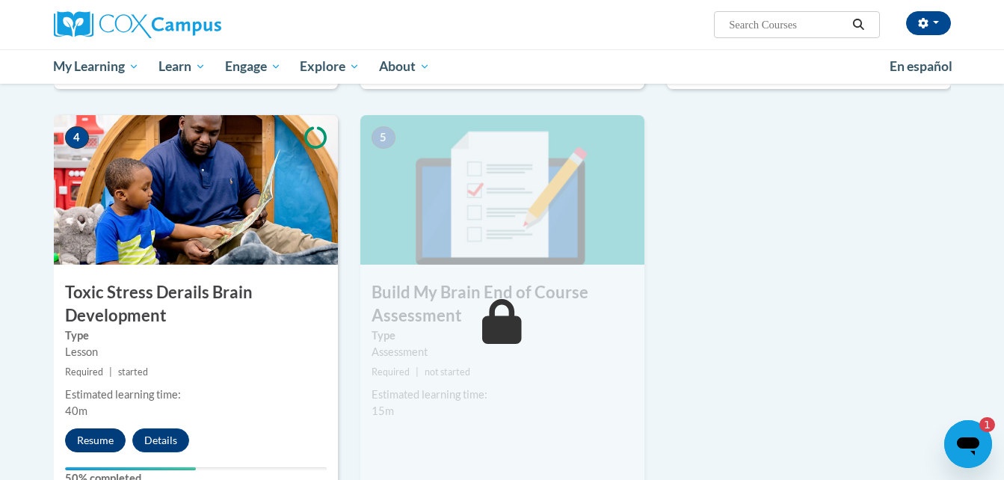  I want to click on div: Your progress, so click(130, 469).